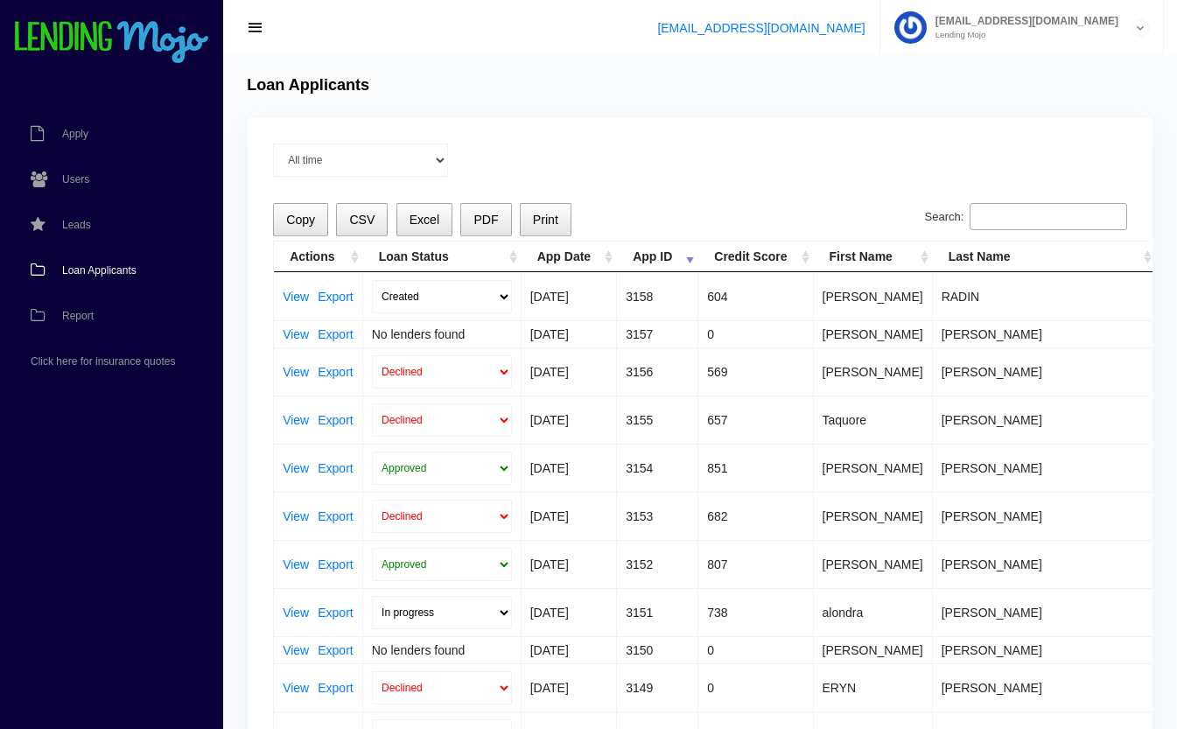  What do you see at coordinates (755, 296) in the screenshot?
I see `td: 604` at bounding box center [755, 296].